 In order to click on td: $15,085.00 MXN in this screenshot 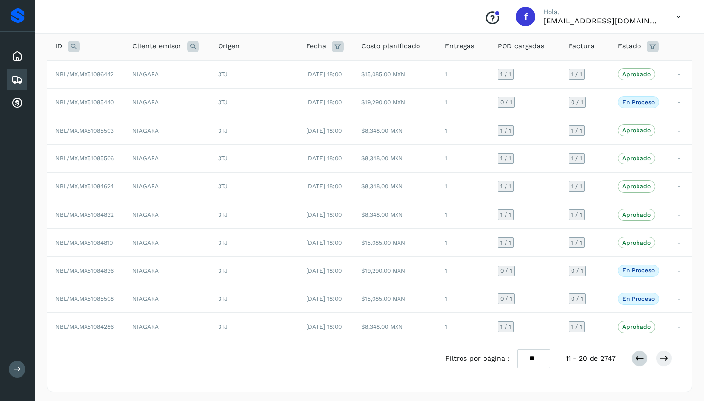, I will do `click(395, 242)`.